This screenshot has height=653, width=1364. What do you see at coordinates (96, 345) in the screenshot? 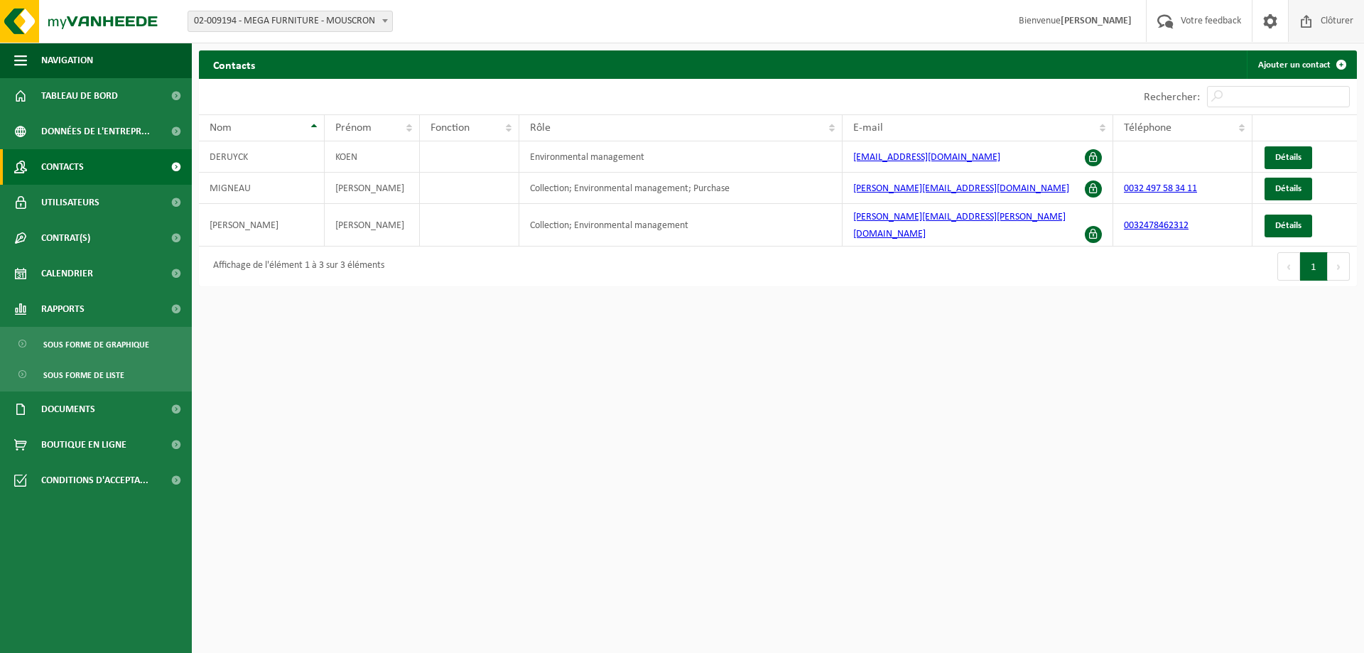
I see `span: Sous forme de graphique` at bounding box center [96, 345].